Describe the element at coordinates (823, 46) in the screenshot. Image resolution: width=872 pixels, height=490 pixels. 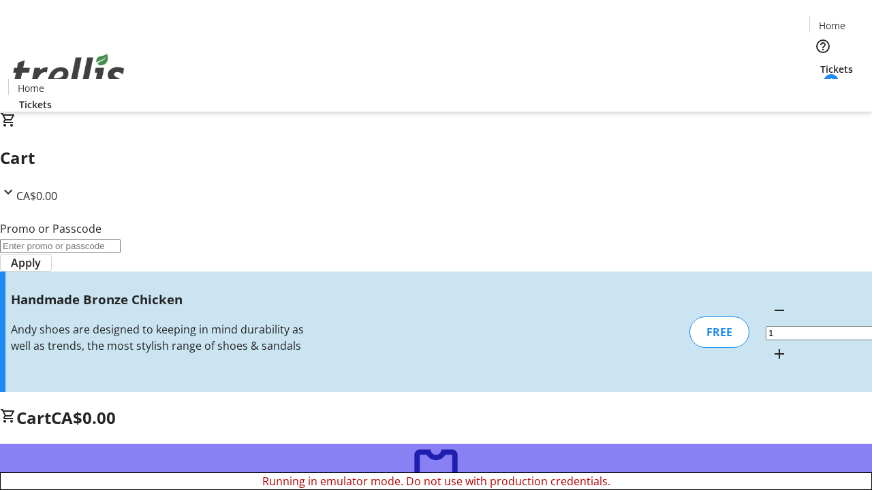
I see `button: Help` at that location.